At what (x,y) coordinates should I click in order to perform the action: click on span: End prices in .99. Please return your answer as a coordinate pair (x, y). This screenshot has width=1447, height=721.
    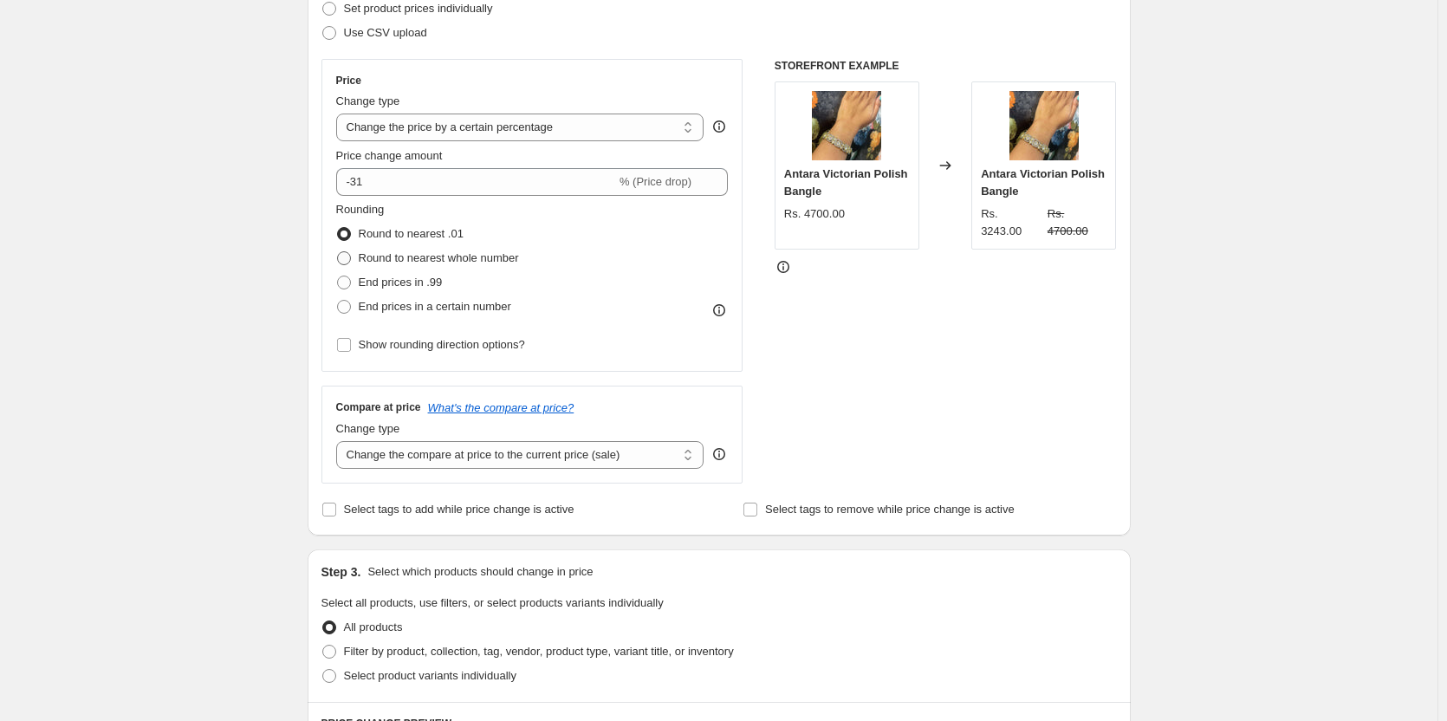
    Looking at the image, I should click on (400, 282).